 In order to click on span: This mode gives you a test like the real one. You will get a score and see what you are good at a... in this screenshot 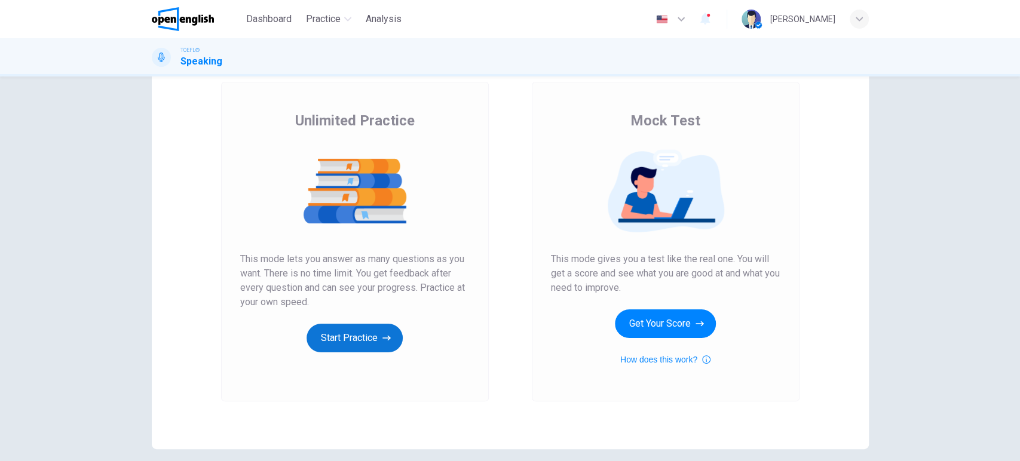, I will do `click(666, 274)`.